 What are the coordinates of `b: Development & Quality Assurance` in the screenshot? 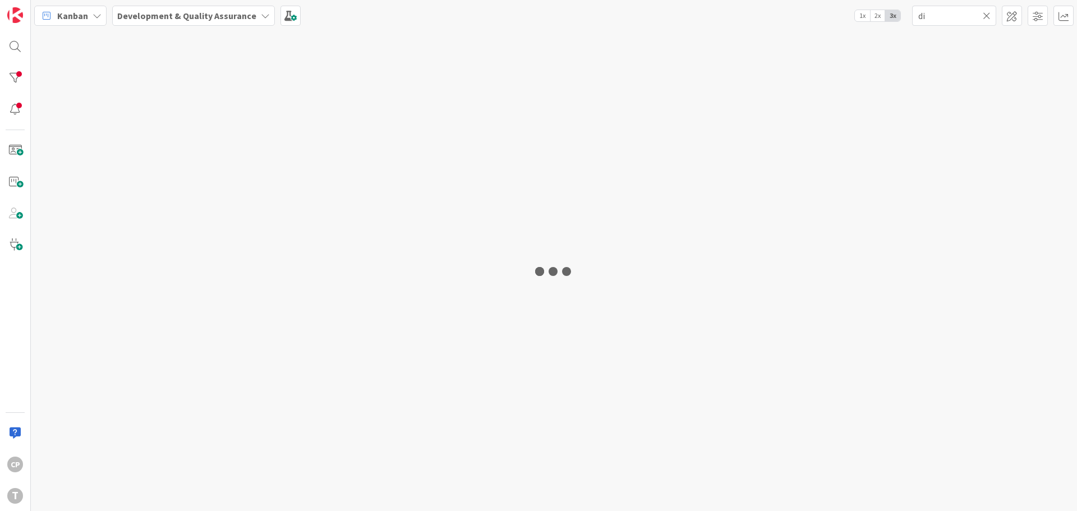 It's located at (187, 16).